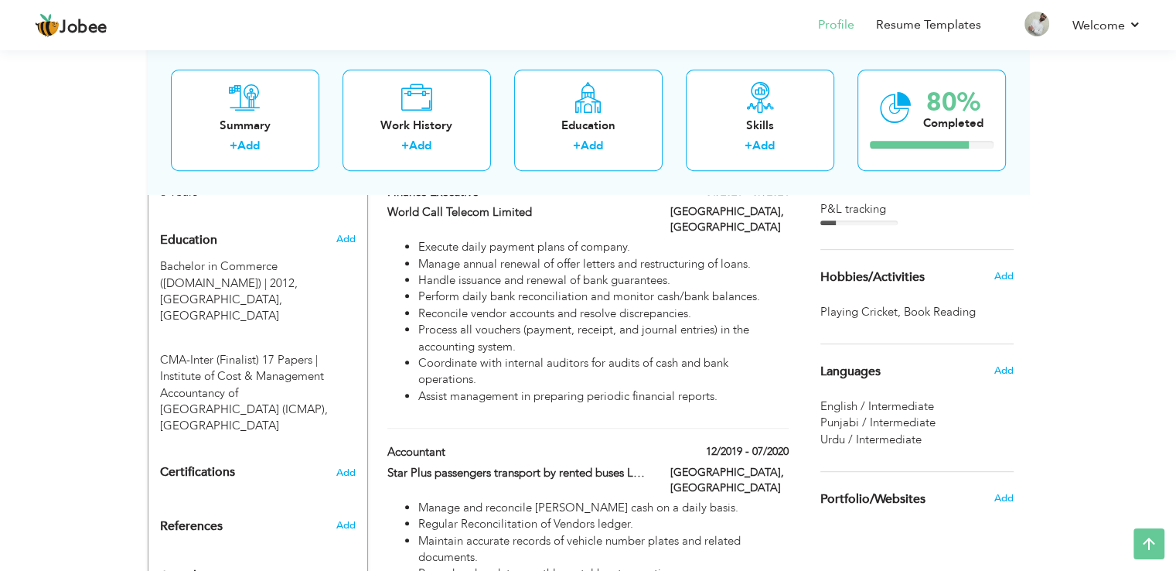 This screenshot has height=571, width=1176. What do you see at coordinates (191, 527) in the screenshot?
I see `span: References` at bounding box center [191, 527].